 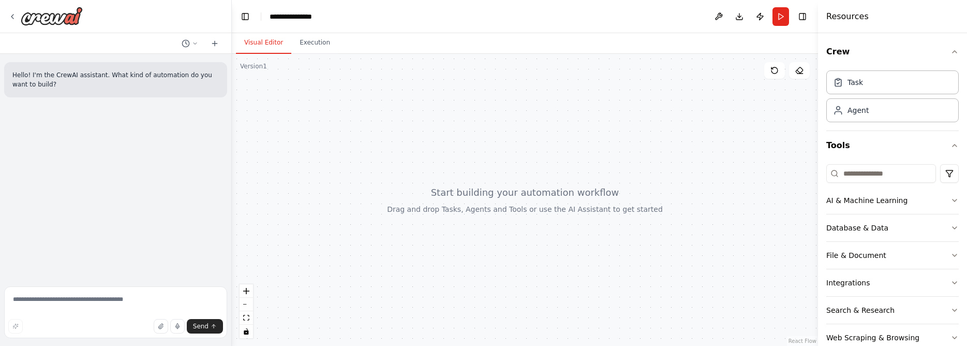 I want to click on button: Integrations, so click(x=893, y=283).